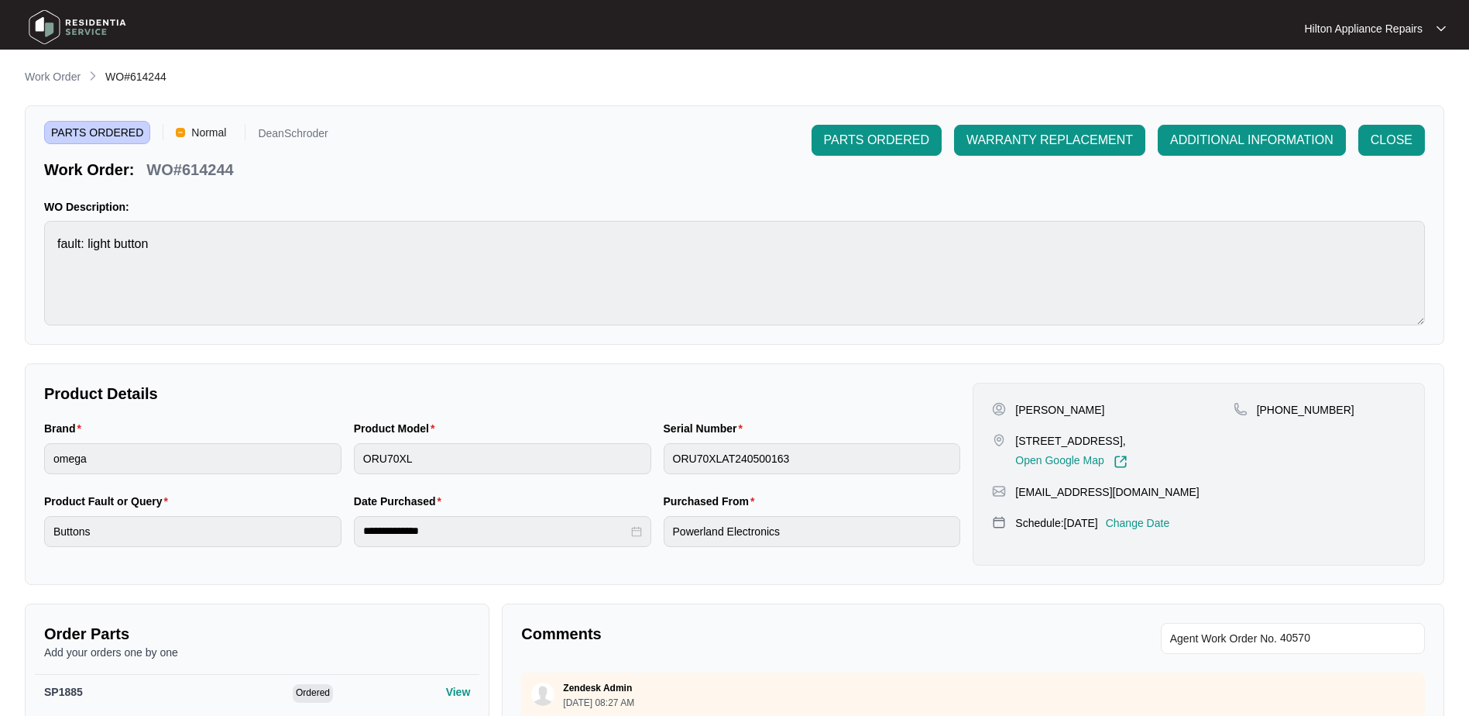 This screenshot has width=1469, height=716. I want to click on p: Hilton Appliance Repairs, so click(1363, 29).